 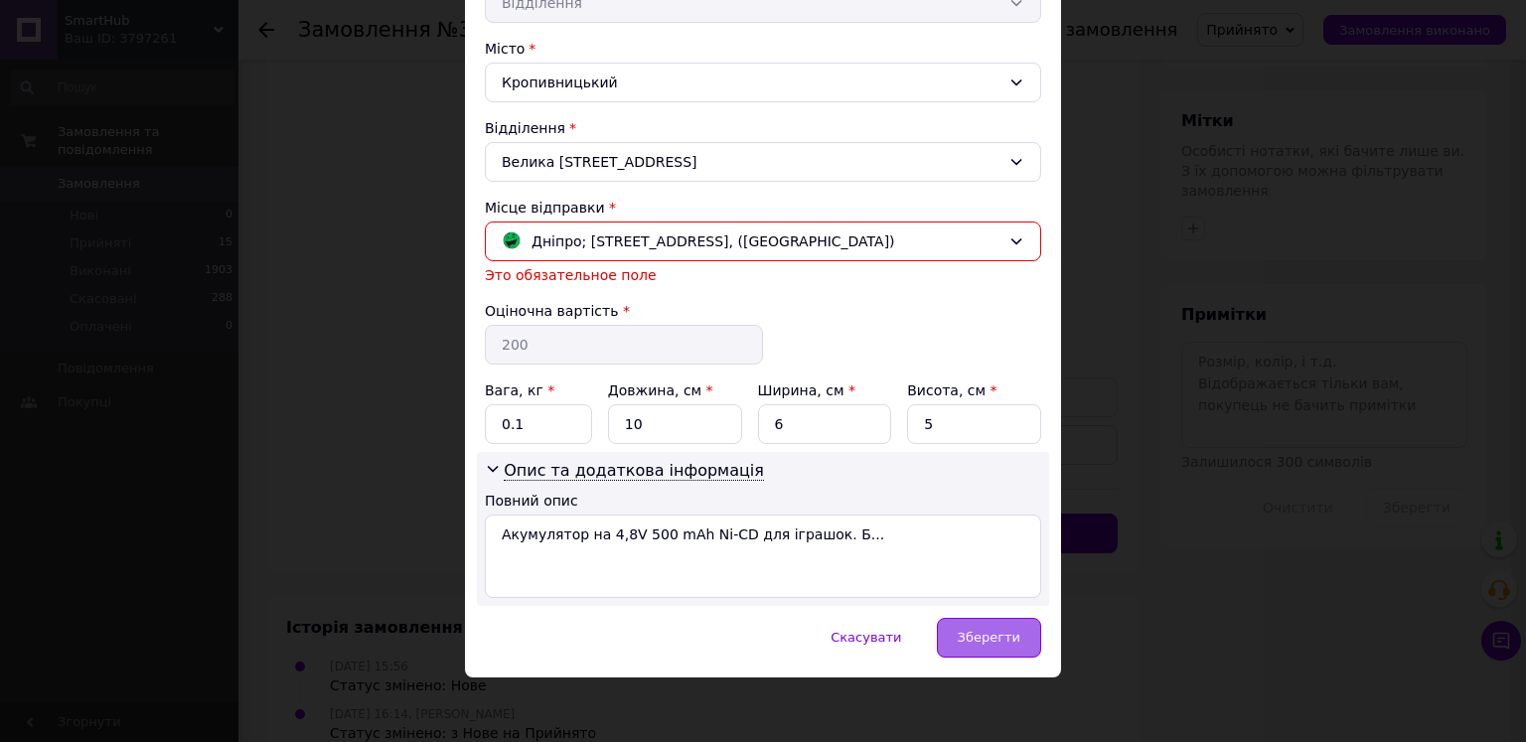 What do you see at coordinates (763, 49) in the screenshot?
I see `div: Місто` at bounding box center [763, 49].